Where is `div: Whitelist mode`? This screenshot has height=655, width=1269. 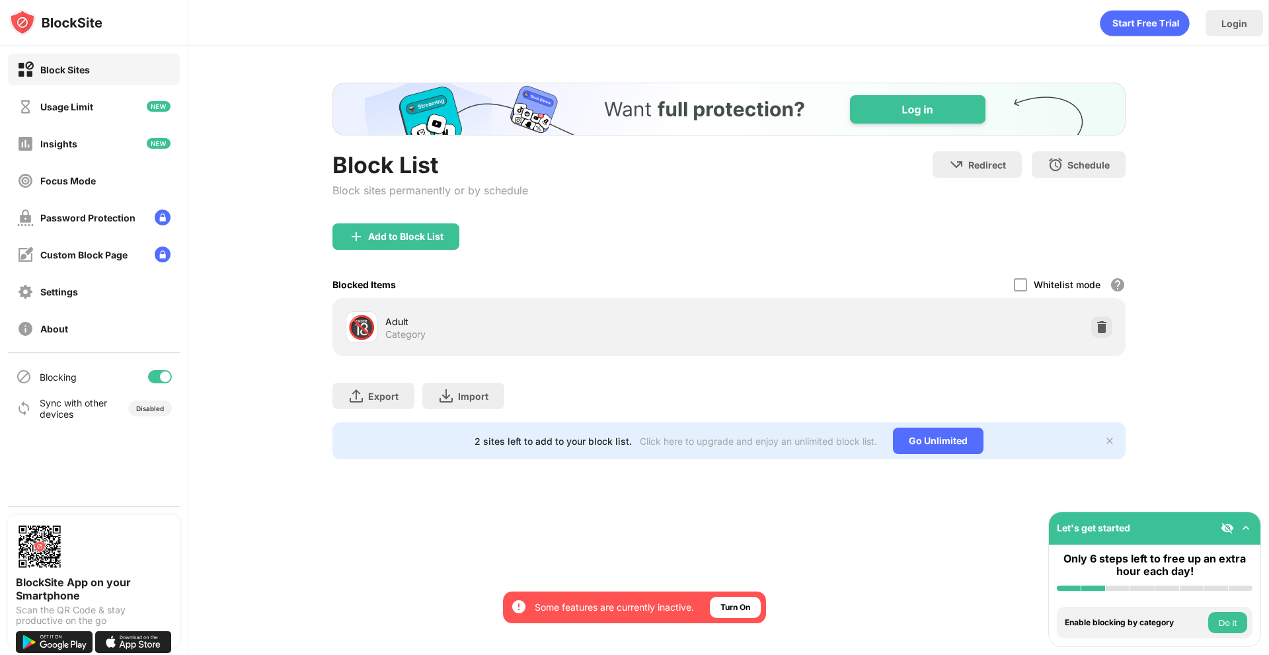 div: Whitelist mode is located at coordinates (1067, 284).